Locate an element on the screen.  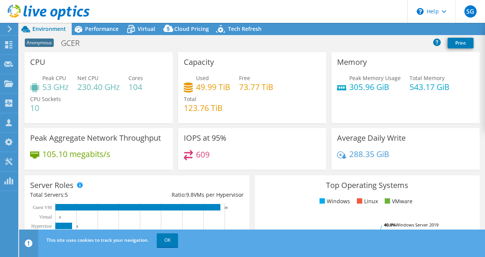
li: Windows is located at coordinates (334, 201).